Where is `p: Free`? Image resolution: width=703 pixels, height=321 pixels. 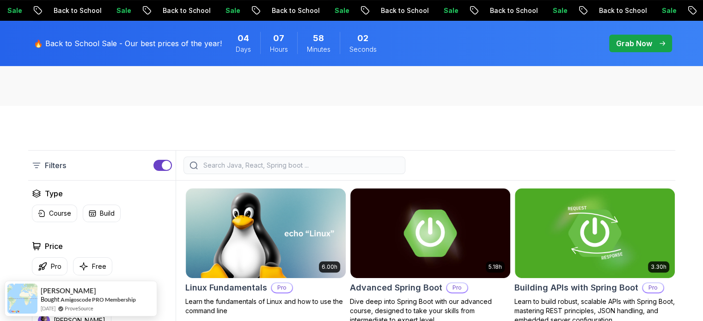 p: Free is located at coordinates (99, 267).